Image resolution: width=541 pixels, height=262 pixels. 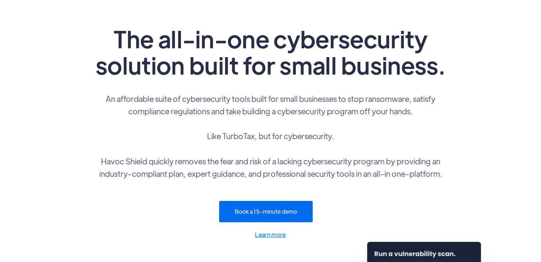 What do you see at coordinates (481, 224) in the screenshot?
I see `div: Chat Widget` at bounding box center [481, 224].